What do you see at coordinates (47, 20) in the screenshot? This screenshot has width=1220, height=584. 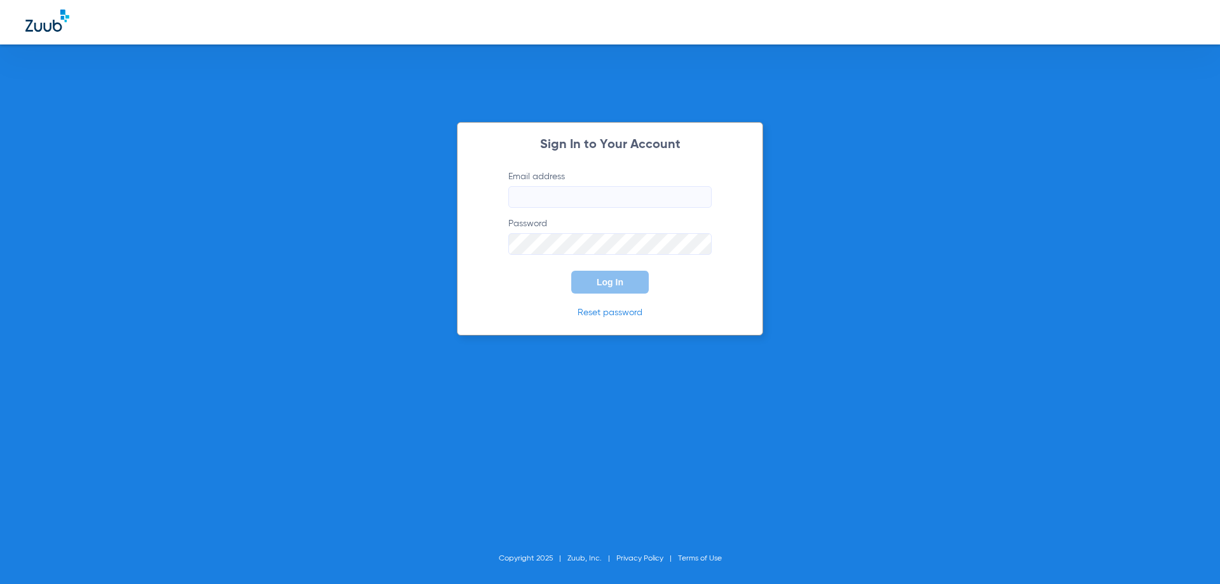 I see `img: Zuub Logo` at bounding box center [47, 20].